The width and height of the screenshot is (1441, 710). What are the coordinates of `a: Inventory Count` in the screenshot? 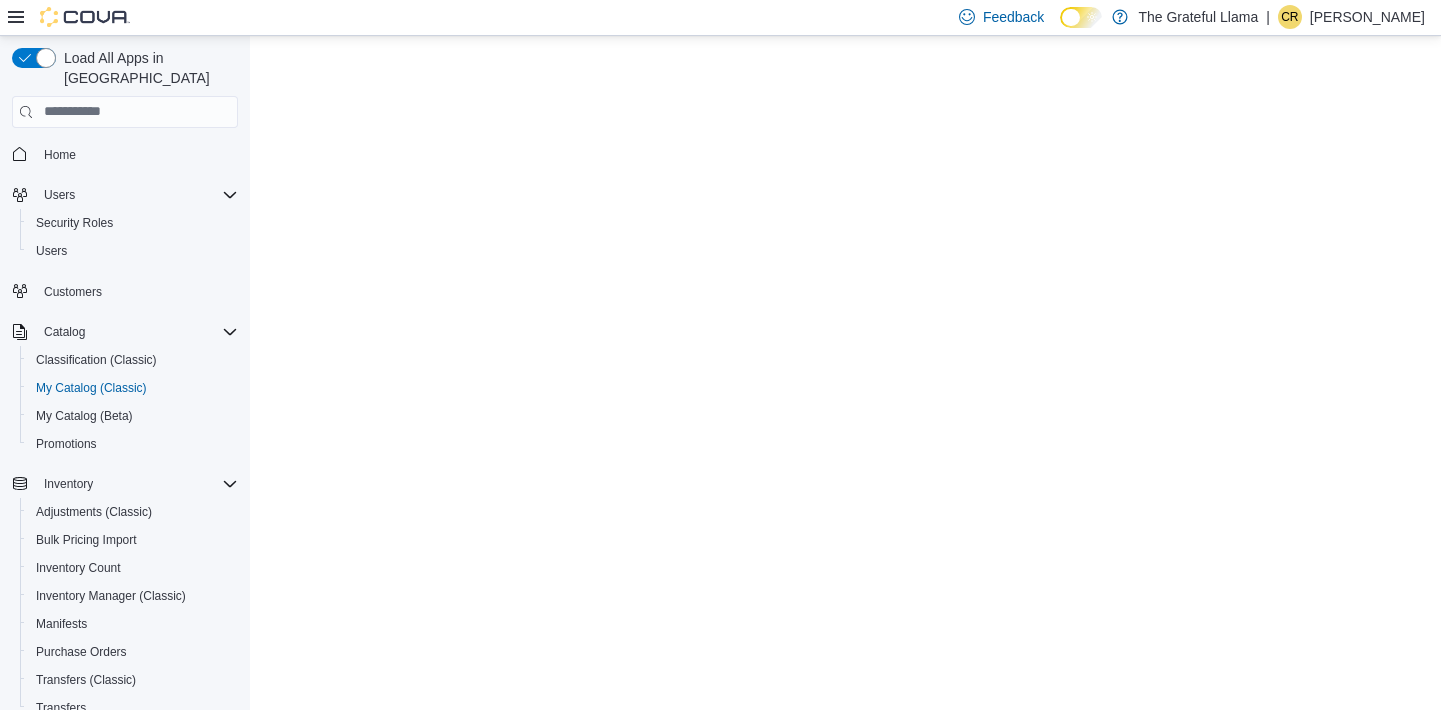 It's located at (78, 568).